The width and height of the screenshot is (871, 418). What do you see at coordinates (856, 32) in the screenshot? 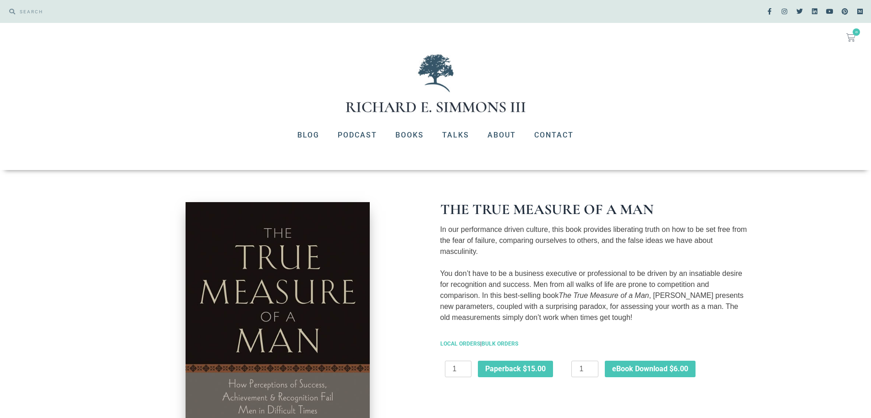
I see `span: 0` at bounding box center [856, 32].